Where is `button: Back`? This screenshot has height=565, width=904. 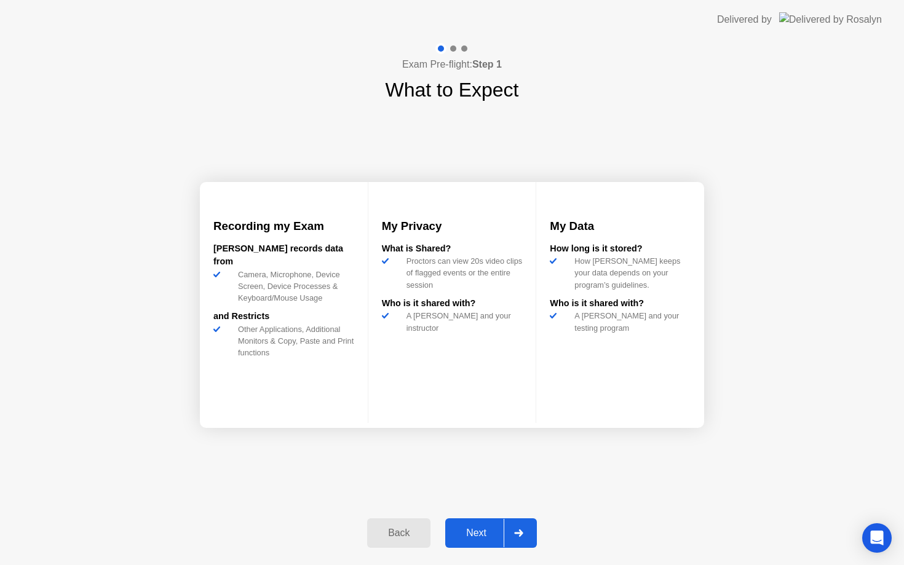
button: Back is located at coordinates (399, 533).